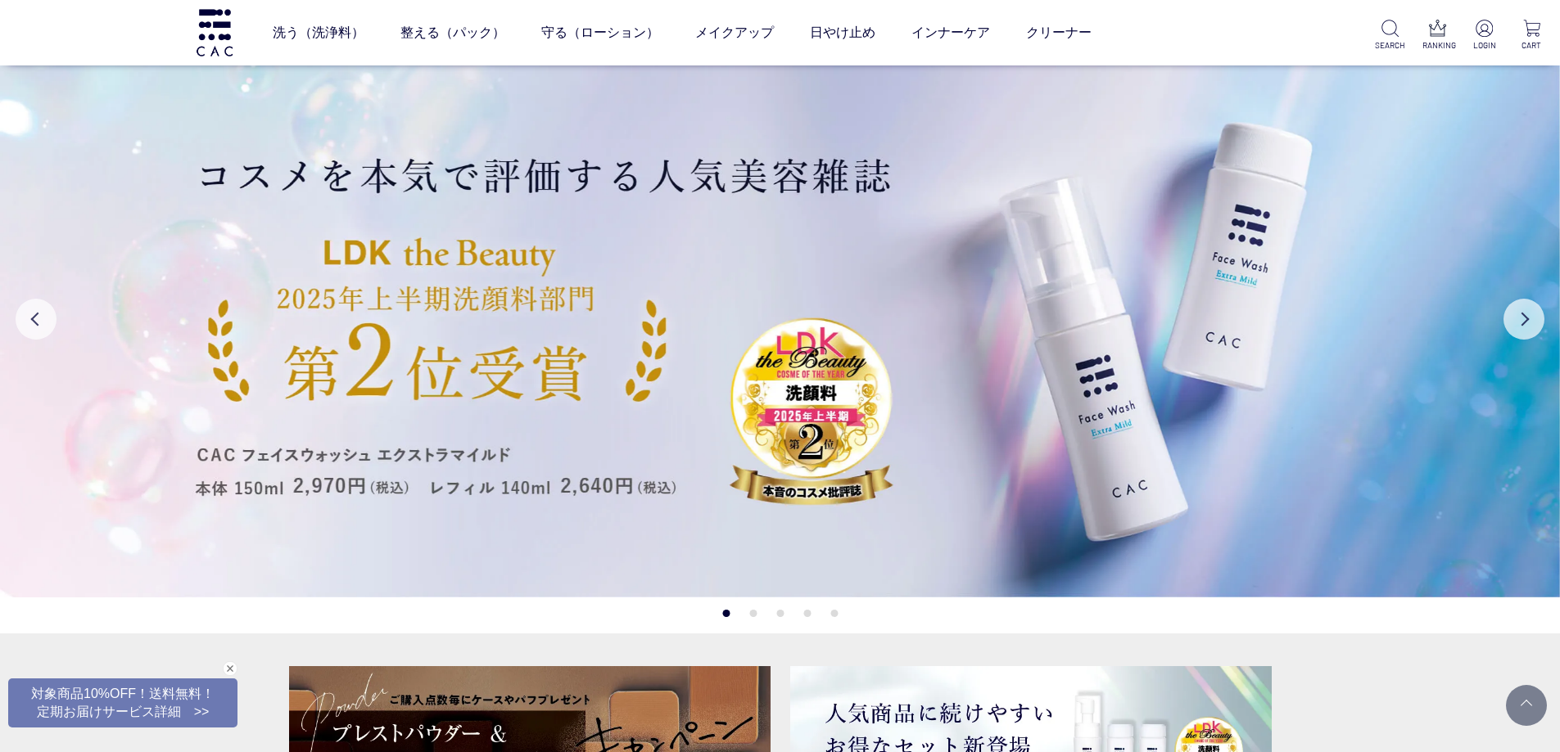 This screenshot has width=1560, height=752. I want to click on p: RANKING, so click(1437, 45).